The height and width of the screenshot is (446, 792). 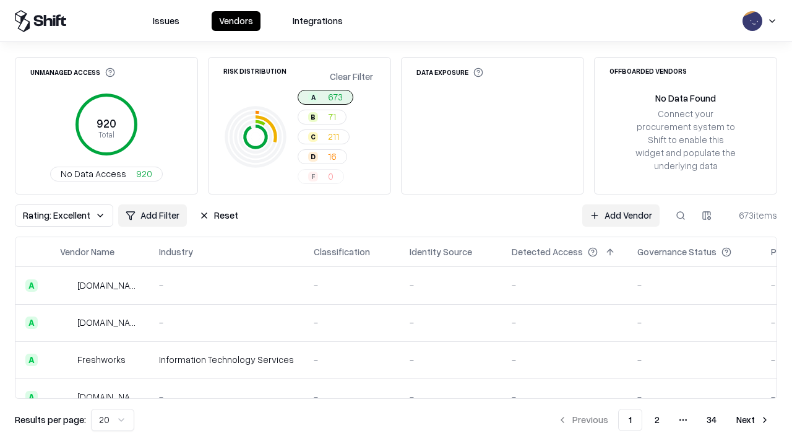 I want to click on button: 34, so click(x=712, y=420).